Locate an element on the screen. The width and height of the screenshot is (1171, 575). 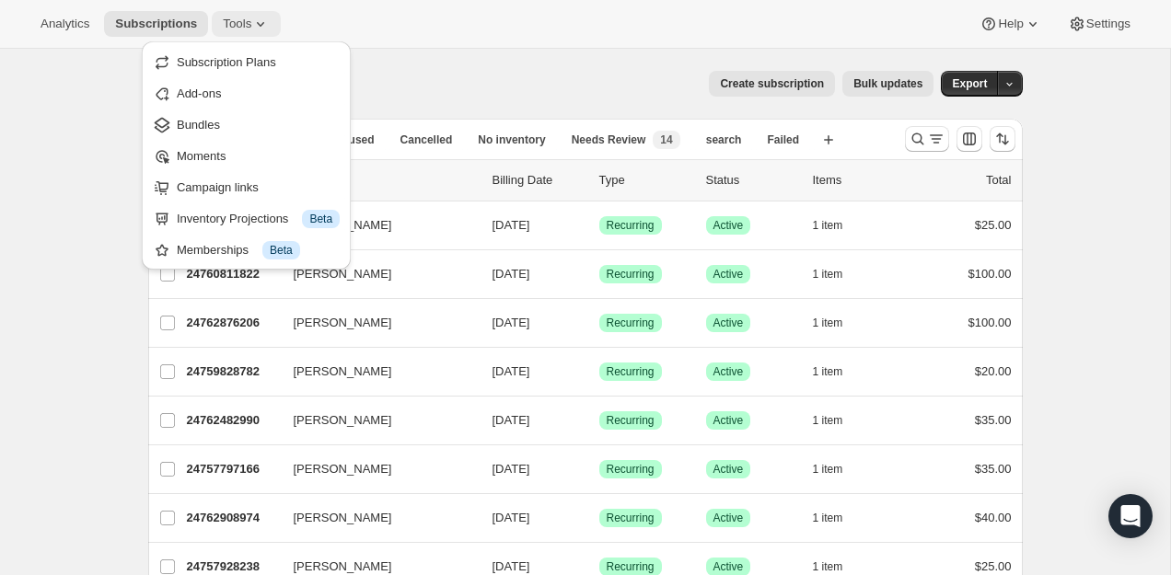
span: $40.00 is located at coordinates (993, 517).